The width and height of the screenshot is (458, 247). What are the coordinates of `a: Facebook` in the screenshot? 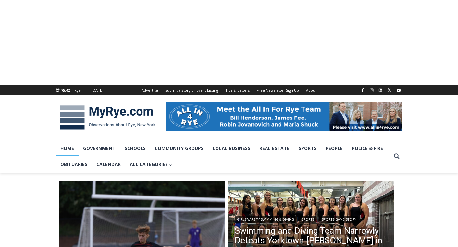 It's located at (362, 91).